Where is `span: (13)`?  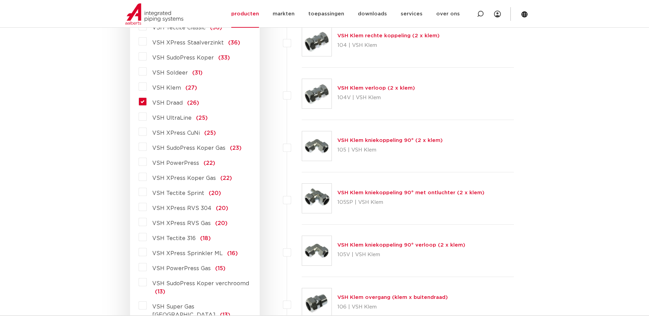 span: (13) is located at coordinates (160, 292).